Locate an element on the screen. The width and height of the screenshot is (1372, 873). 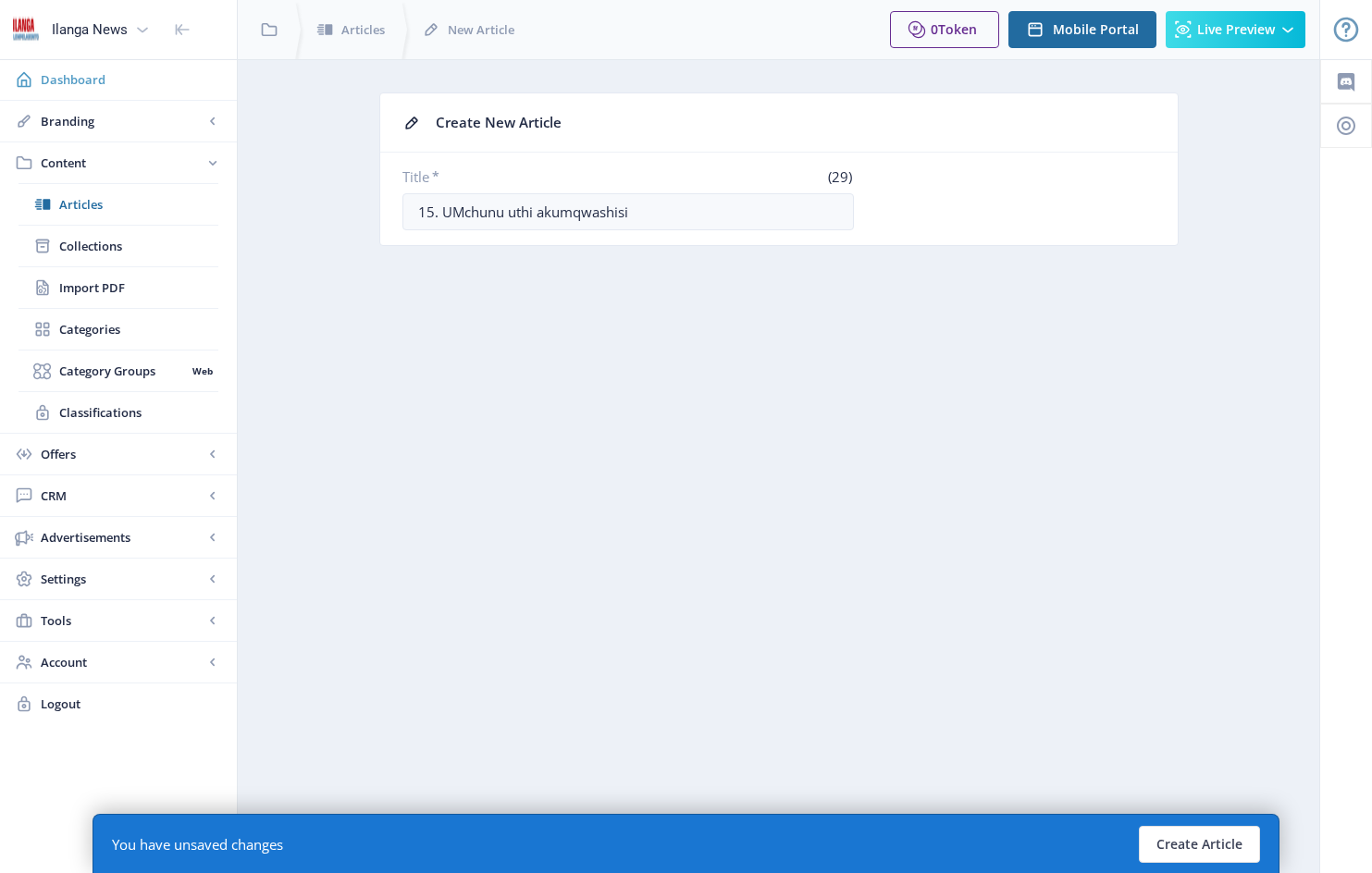
a: Import PDF is located at coordinates (118, 288).